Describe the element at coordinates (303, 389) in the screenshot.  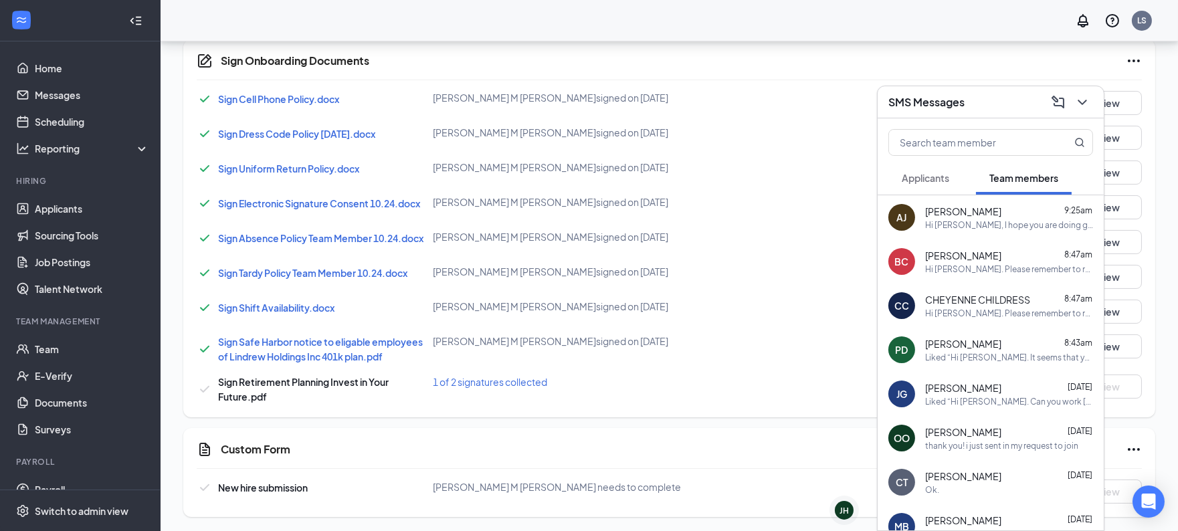
I see `span: Sign Retirement Planning Invest in Your Future.pdf` at that location.